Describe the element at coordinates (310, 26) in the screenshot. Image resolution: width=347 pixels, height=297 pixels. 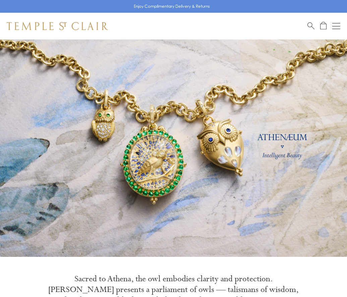
I see `a: Search` at that location.